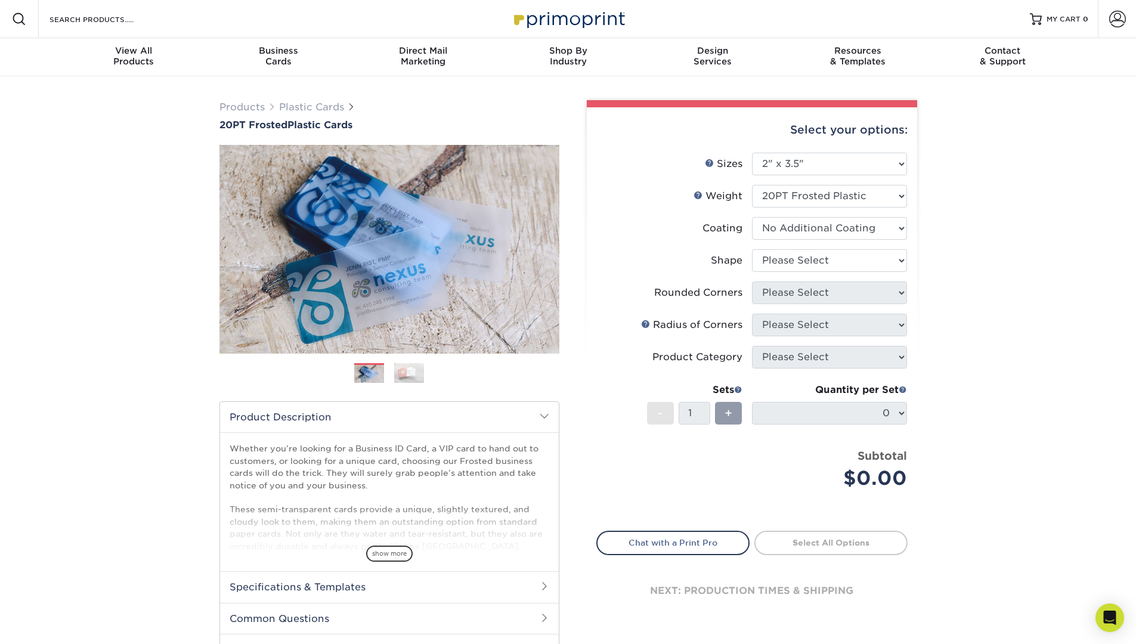 The image size is (1136, 644). Describe the element at coordinates (713, 57) in the screenshot. I see `a: DesignServices` at that location.